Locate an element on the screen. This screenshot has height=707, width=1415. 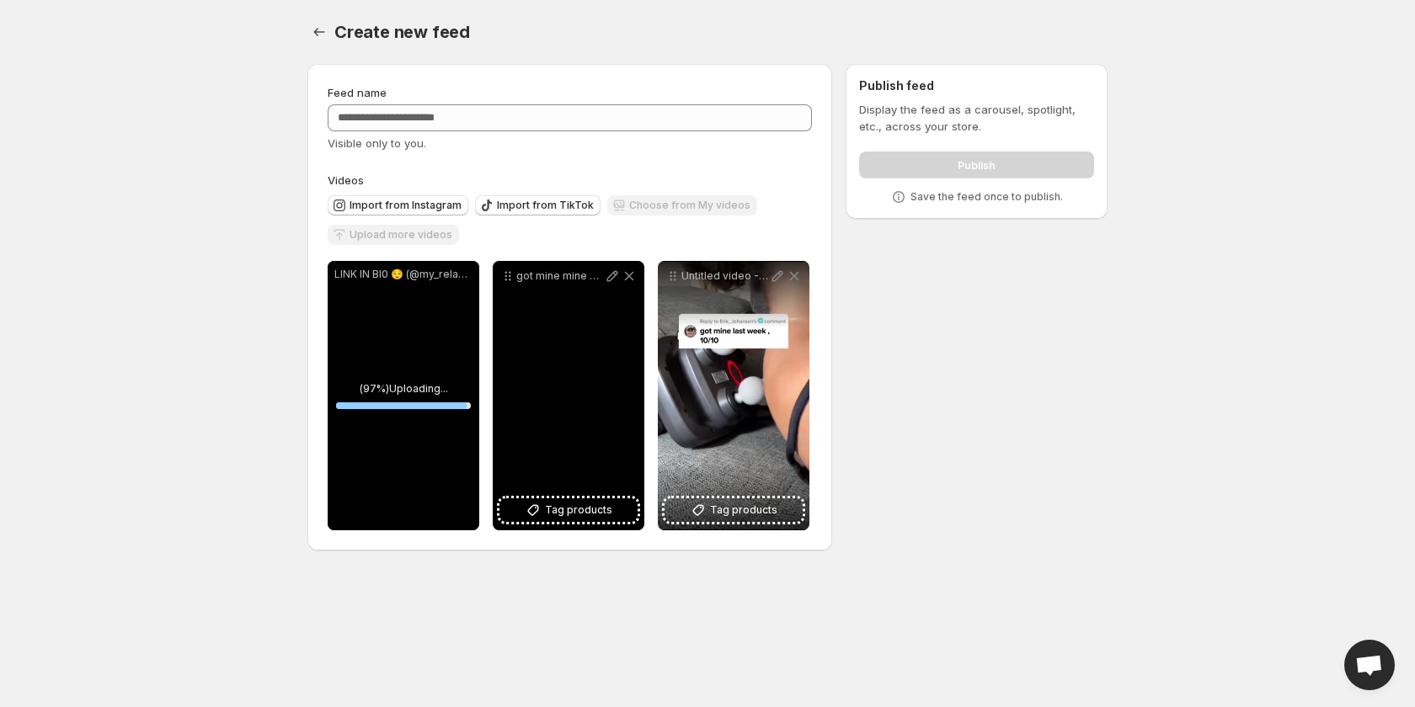
button: Import from Instagram is located at coordinates (398, 205).